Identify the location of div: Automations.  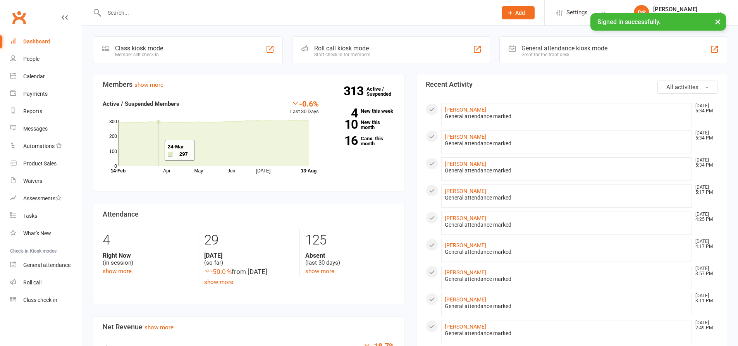
(39, 146).